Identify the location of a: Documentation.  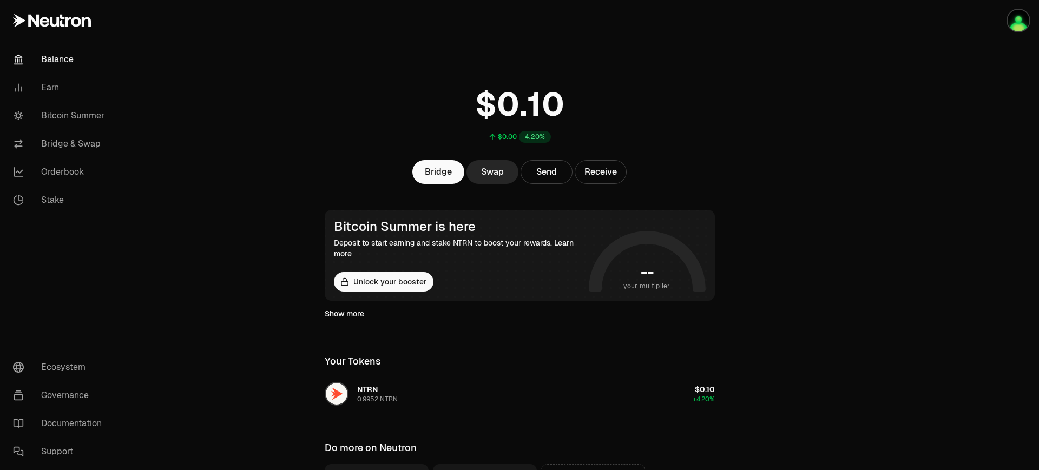
(61, 424).